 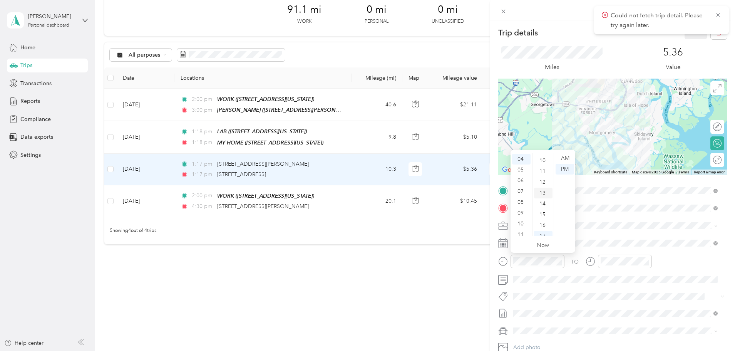 What do you see at coordinates (522, 213) in the screenshot?
I see `div: 09` at bounding box center [522, 213].